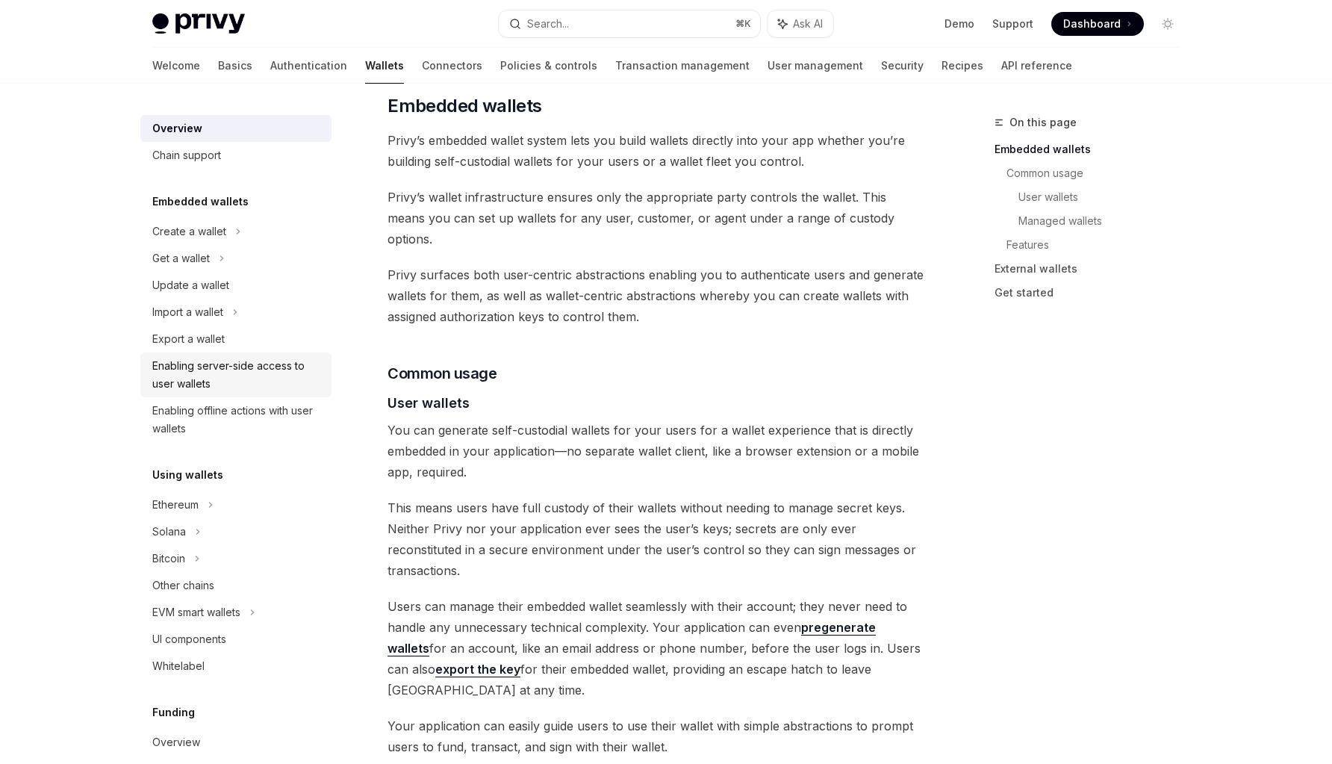 This screenshot has width=1332, height=764. What do you see at coordinates (236, 639) in the screenshot?
I see `a: UI components` at bounding box center [236, 639].